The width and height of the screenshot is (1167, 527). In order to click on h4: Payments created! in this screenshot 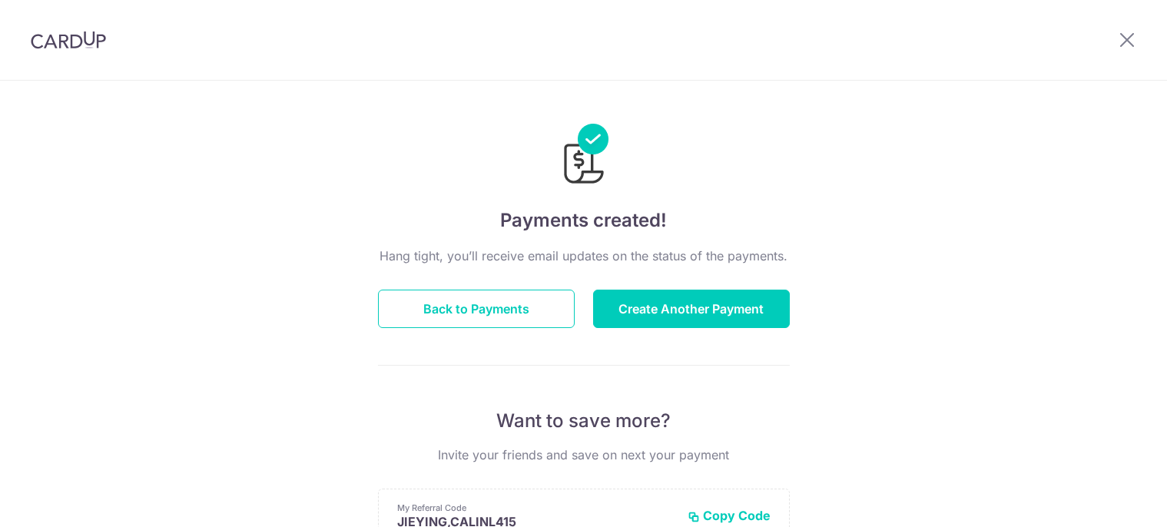, I will do `click(584, 221)`.